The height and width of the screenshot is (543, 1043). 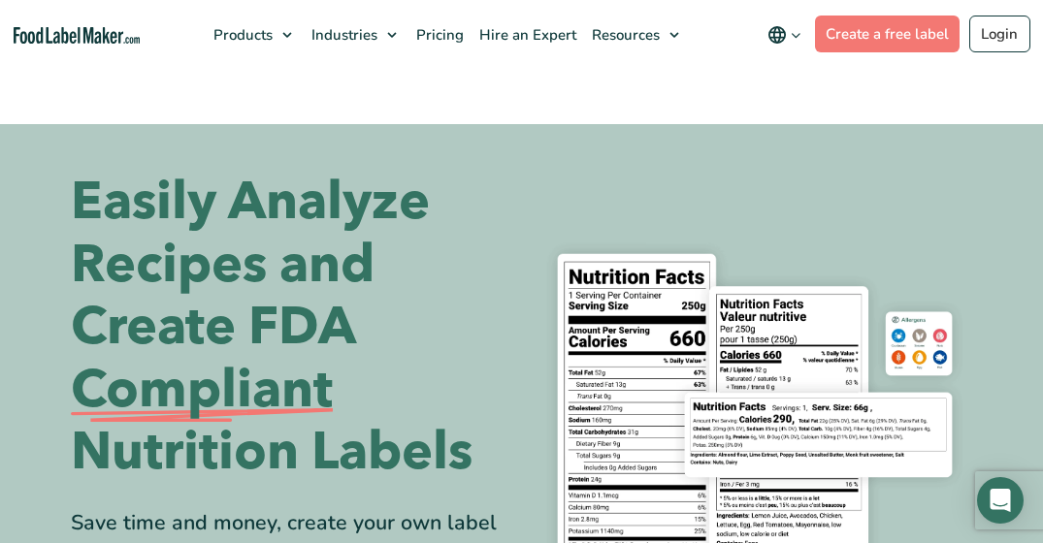 I want to click on span: Pricing, so click(x=437, y=35).